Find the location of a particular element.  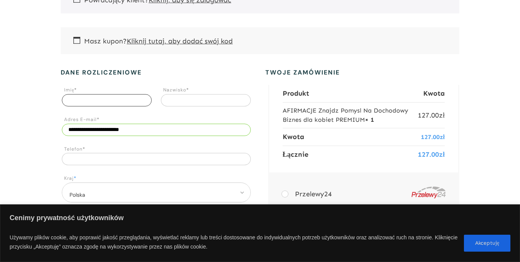

a: Wpisz swój kod kuponu is located at coordinates (180, 41).